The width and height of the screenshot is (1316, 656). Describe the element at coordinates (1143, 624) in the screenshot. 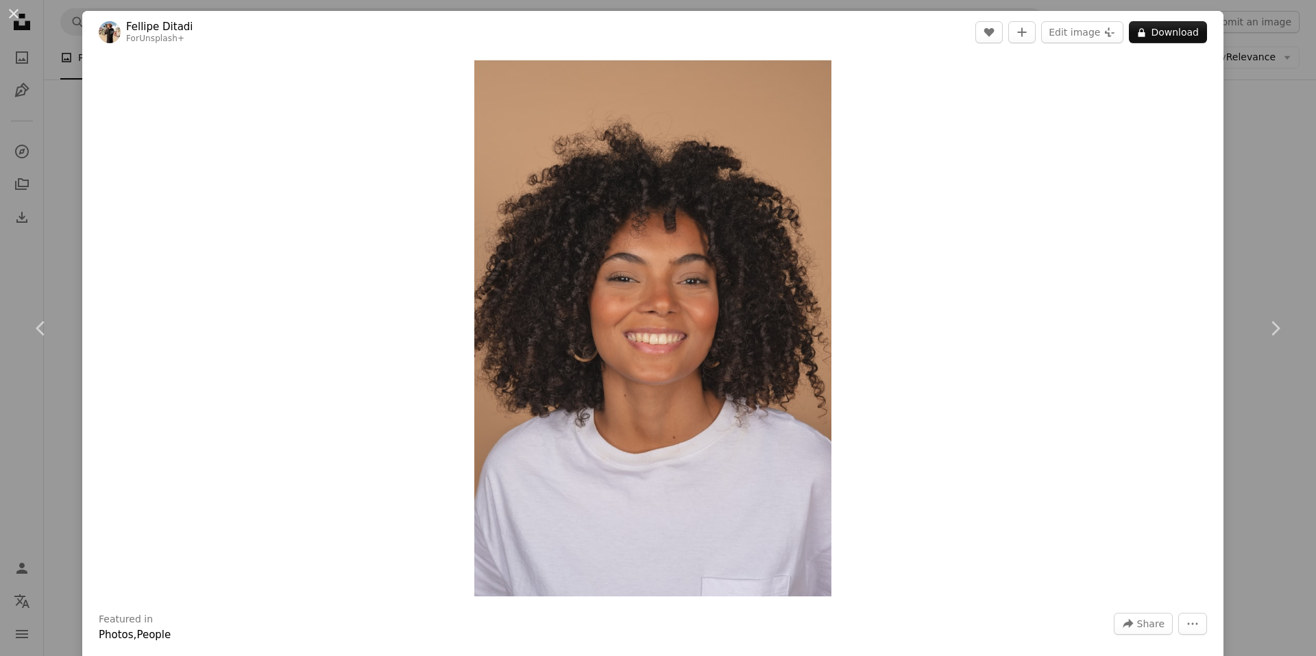

I see `button: Share this image` at that location.